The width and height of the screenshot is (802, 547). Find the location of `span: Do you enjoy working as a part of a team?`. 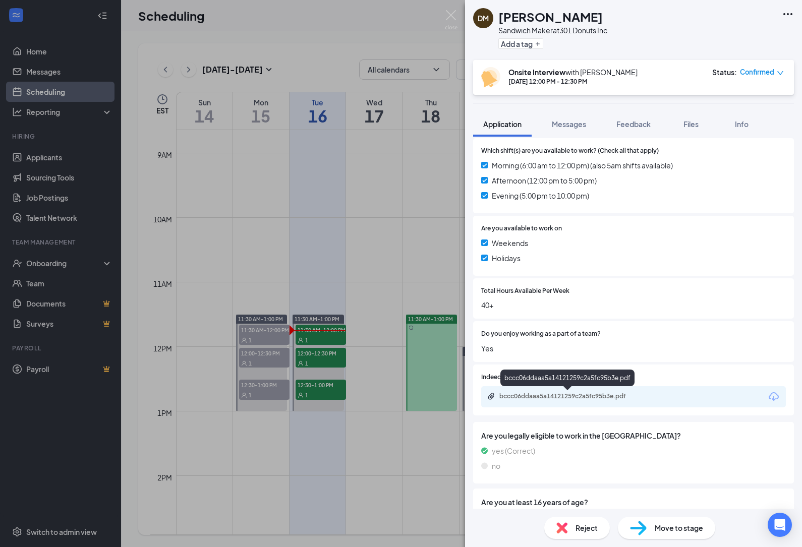

span: Do you enjoy working as a part of a team? is located at coordinates (541, 334).